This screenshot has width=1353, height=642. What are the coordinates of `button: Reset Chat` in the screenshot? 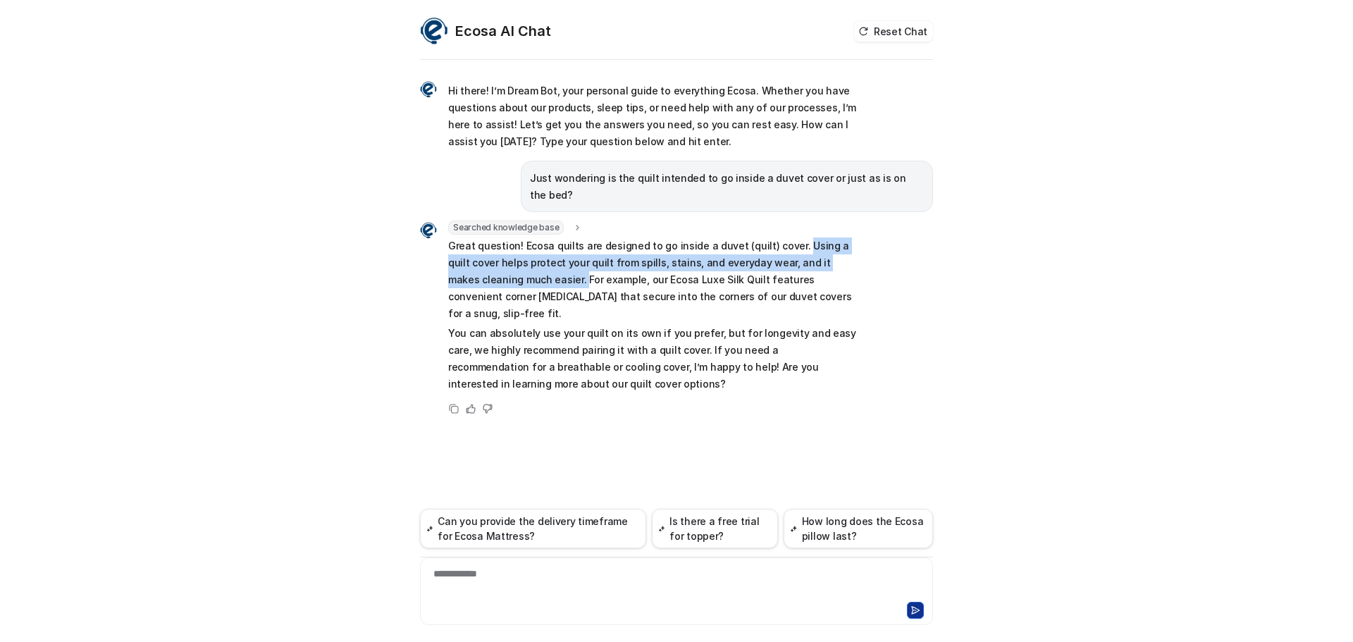 It's located at (894, 31).